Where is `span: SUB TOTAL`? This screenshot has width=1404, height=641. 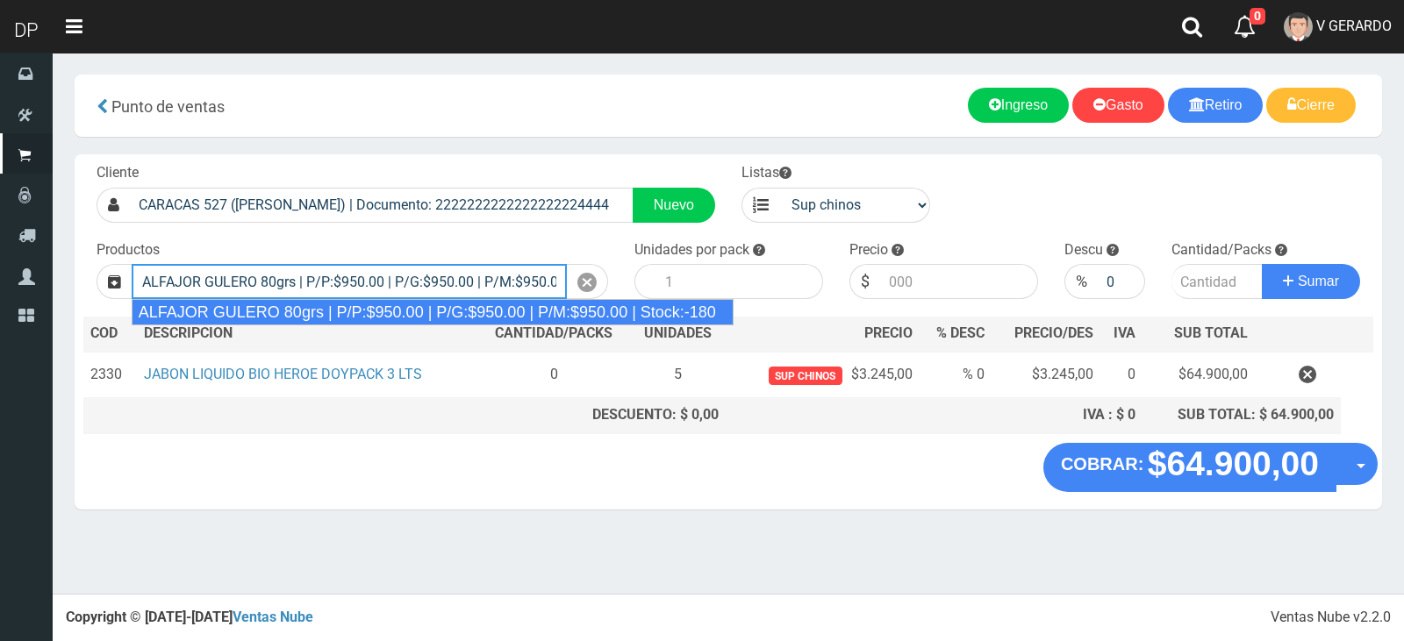
span: SUB TOTAL is located at coordinates (1211, 333).